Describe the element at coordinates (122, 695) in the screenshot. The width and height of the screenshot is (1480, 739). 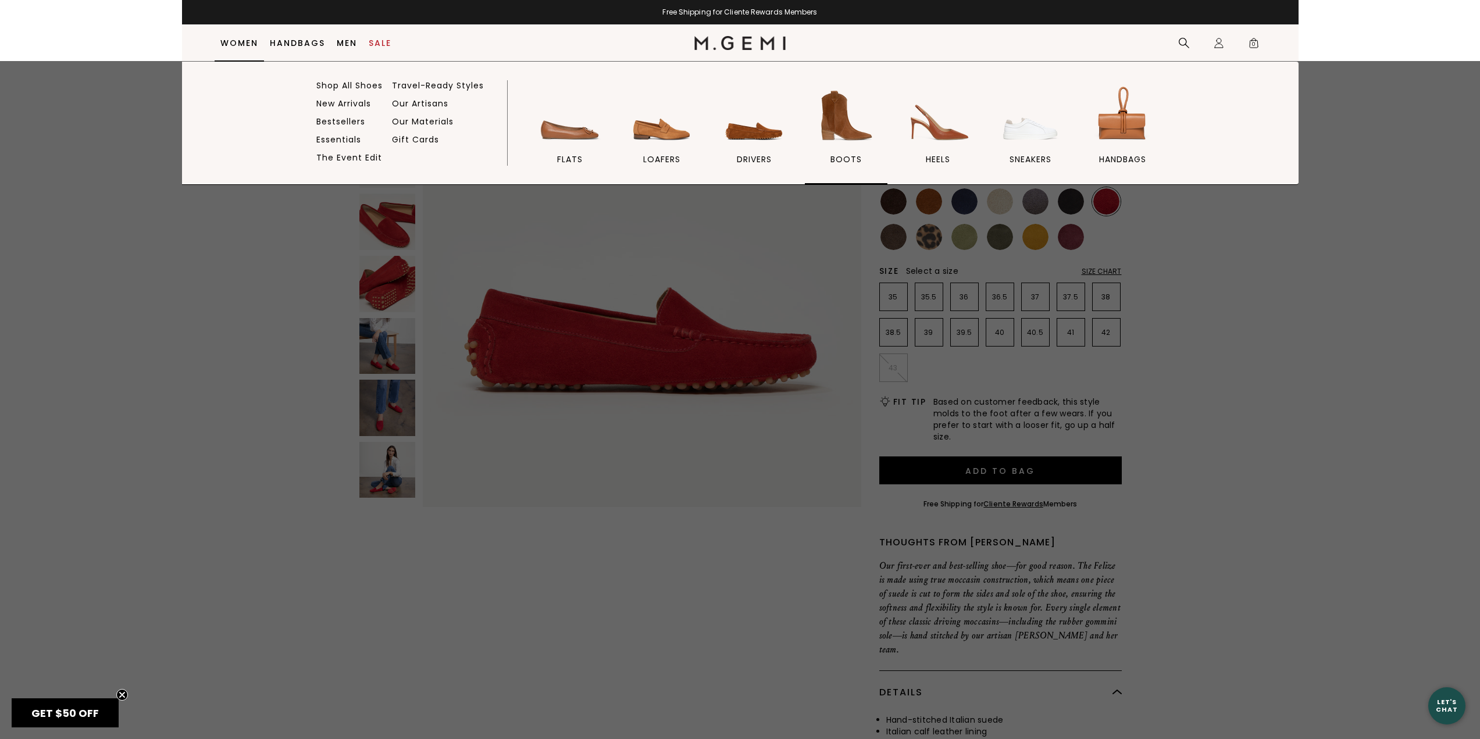
I see `button: Close teaser` at that location.